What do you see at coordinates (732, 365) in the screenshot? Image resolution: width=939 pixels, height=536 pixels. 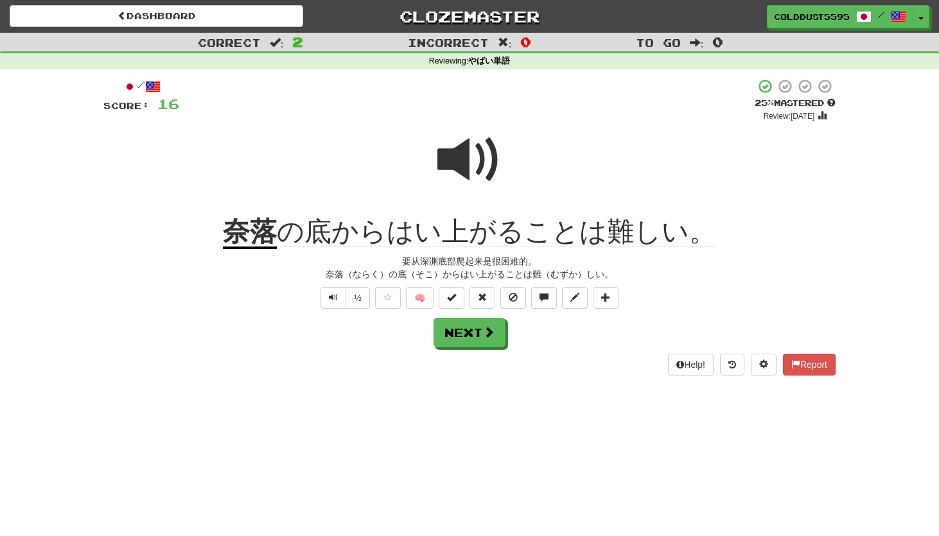 I see `button: Round history (alt+y)` at bounding box center [732, 365].